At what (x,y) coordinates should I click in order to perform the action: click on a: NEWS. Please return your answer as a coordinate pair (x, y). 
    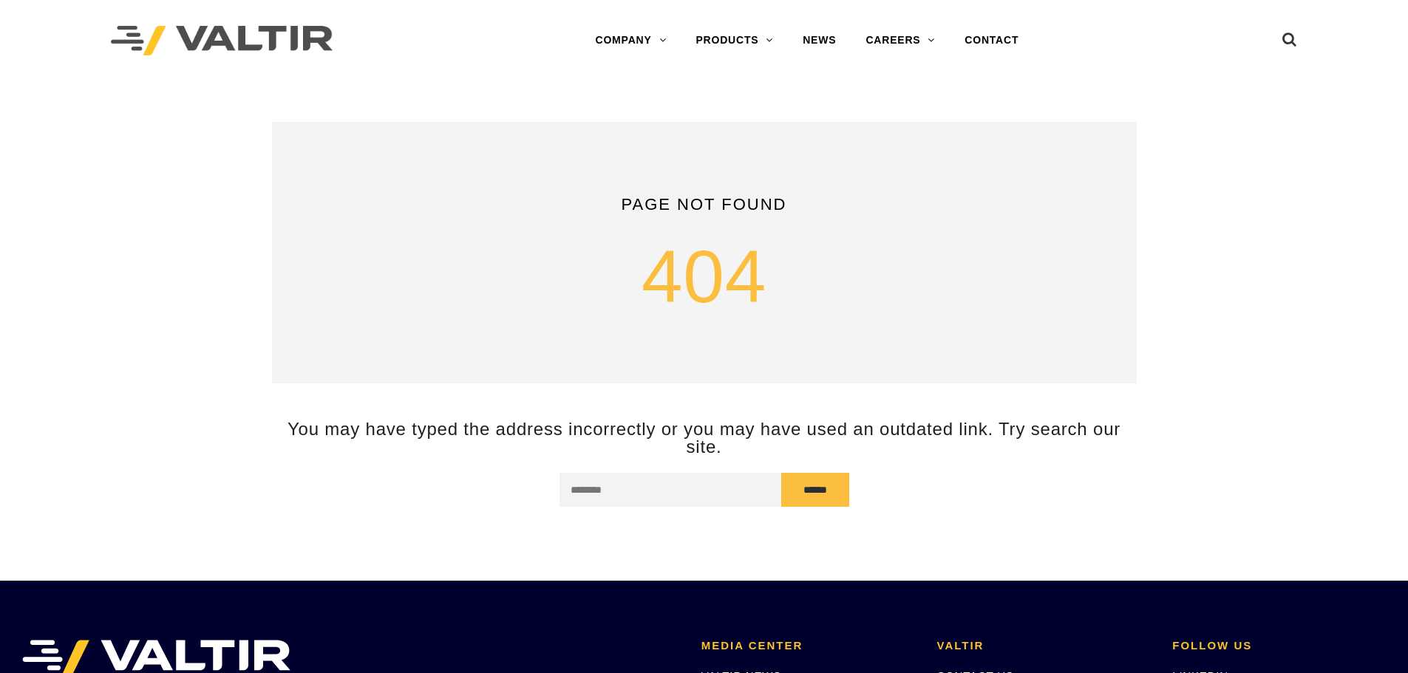
    Looking at the image, I should click on (819, 41).